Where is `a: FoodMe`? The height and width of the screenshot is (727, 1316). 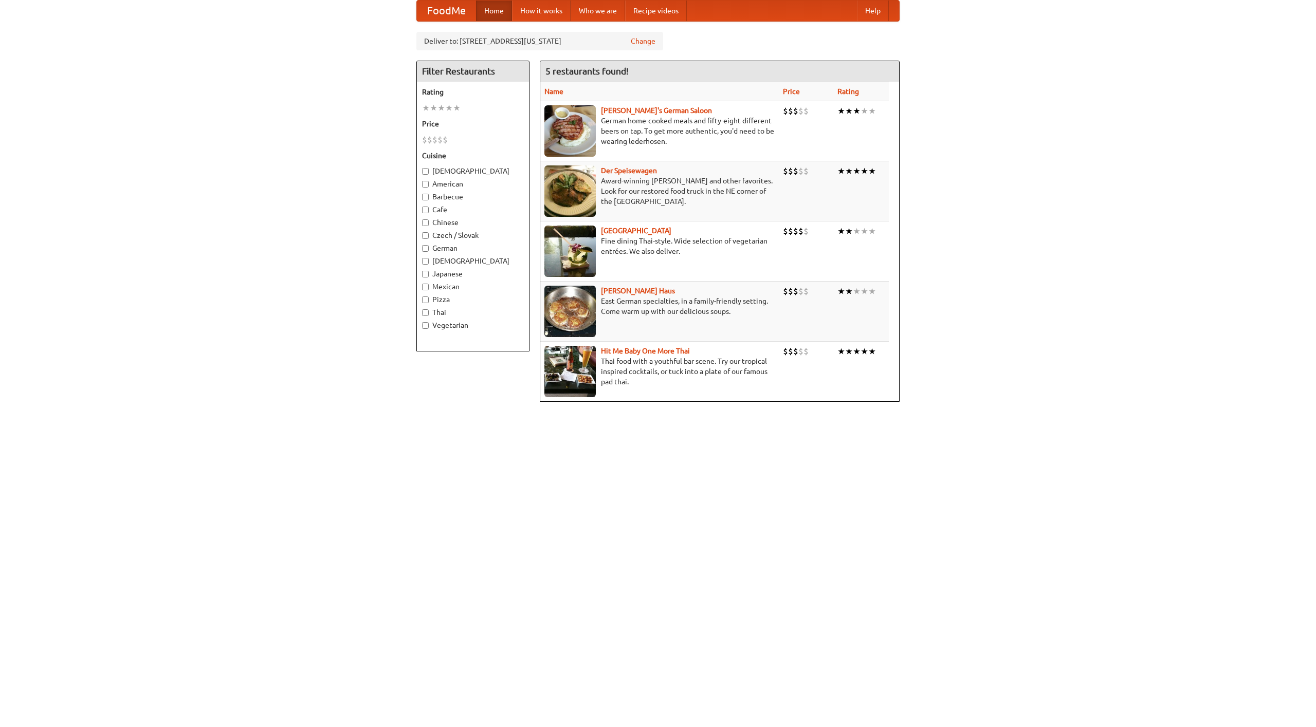 a: FoodMe is located at coordinates (446, 11).